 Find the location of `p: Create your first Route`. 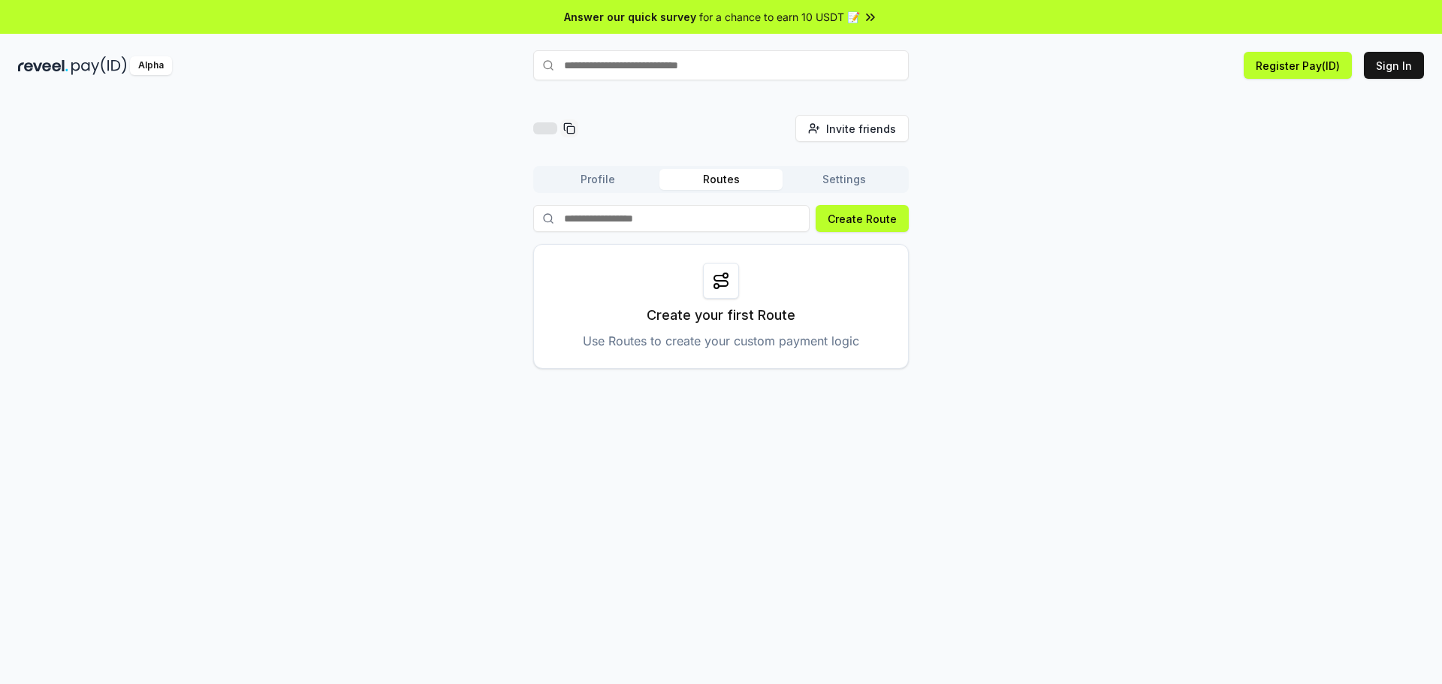

p: Create your first Route is located at coordinates (721, 315).